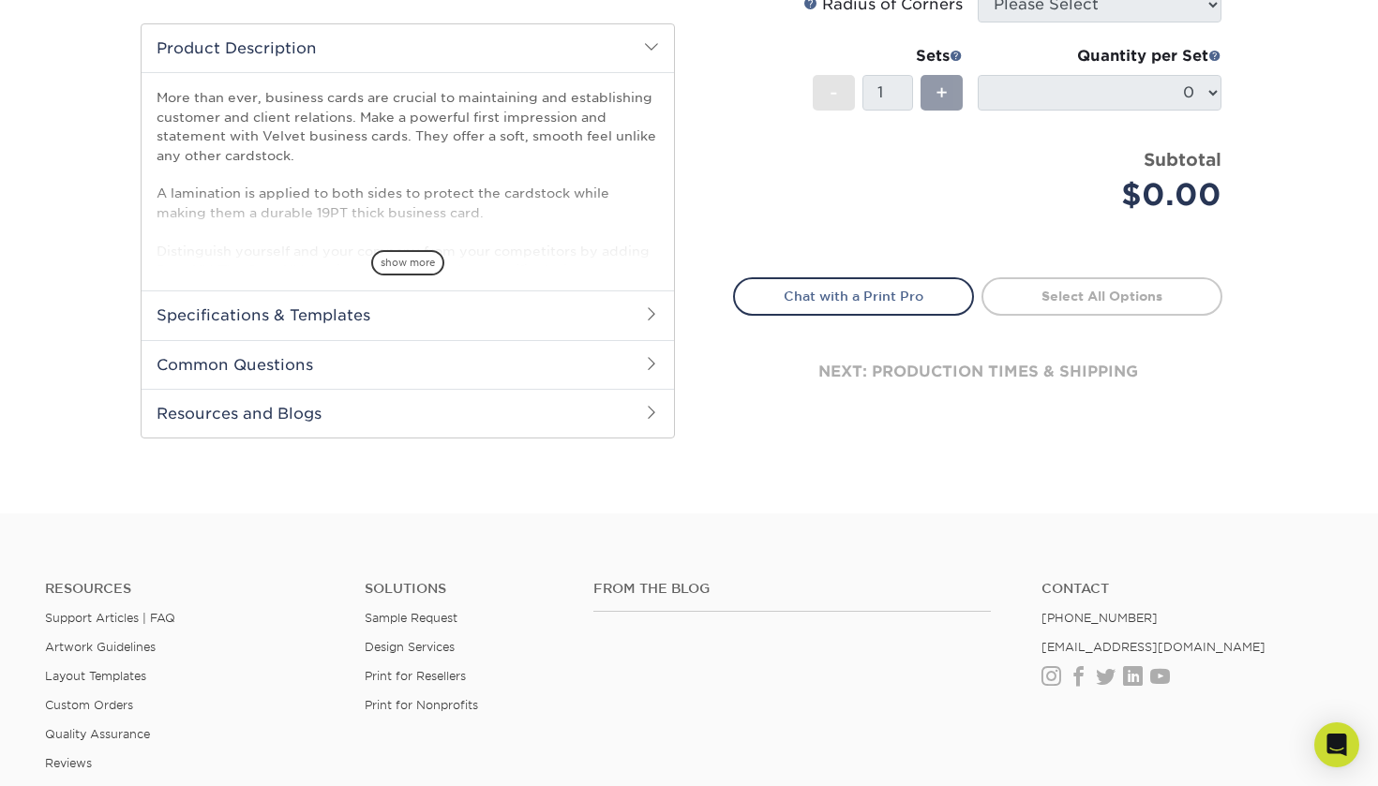 Image resolution: width=1378 pixels, height=786 pixels. Describe the element at coordinates (888, 56) in the screenshot. I see `div: Sets` at that location.